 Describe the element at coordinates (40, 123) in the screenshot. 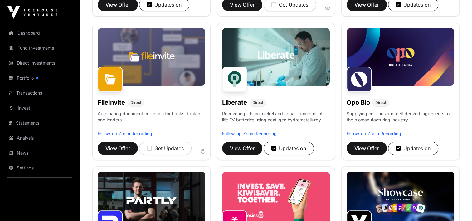

I see `a: Statements` at that location.